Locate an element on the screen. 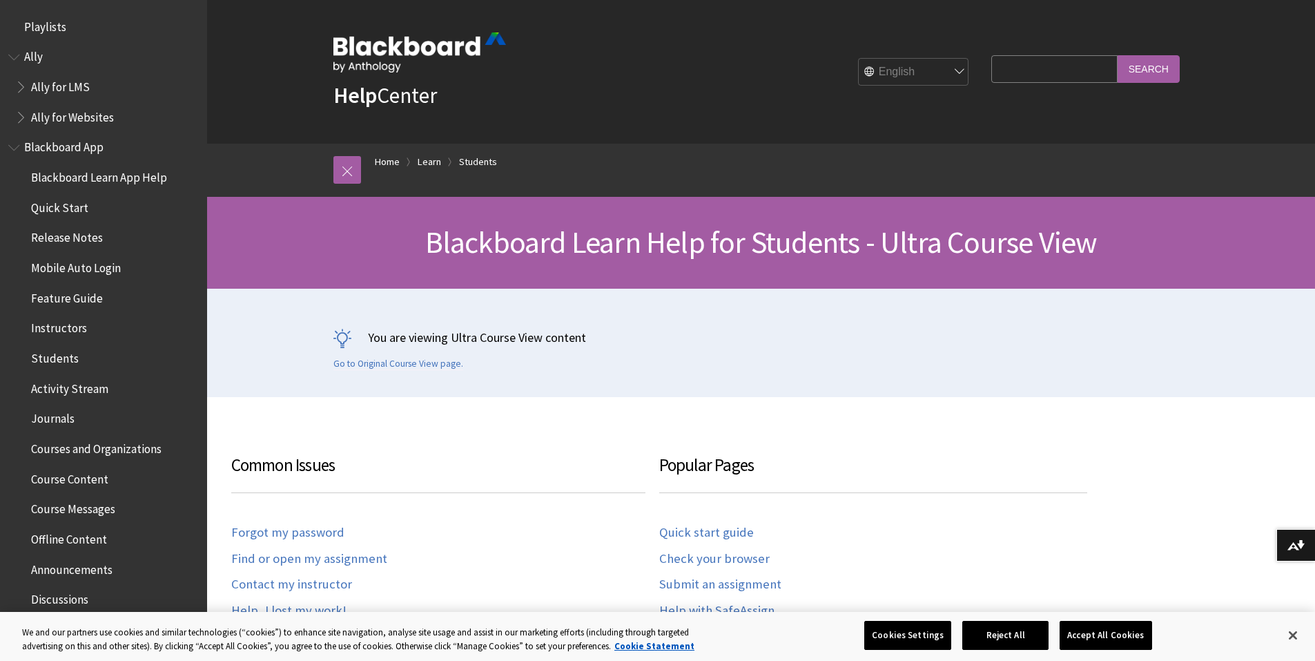  span: Feature Guide is located at coordinates (67, 295).